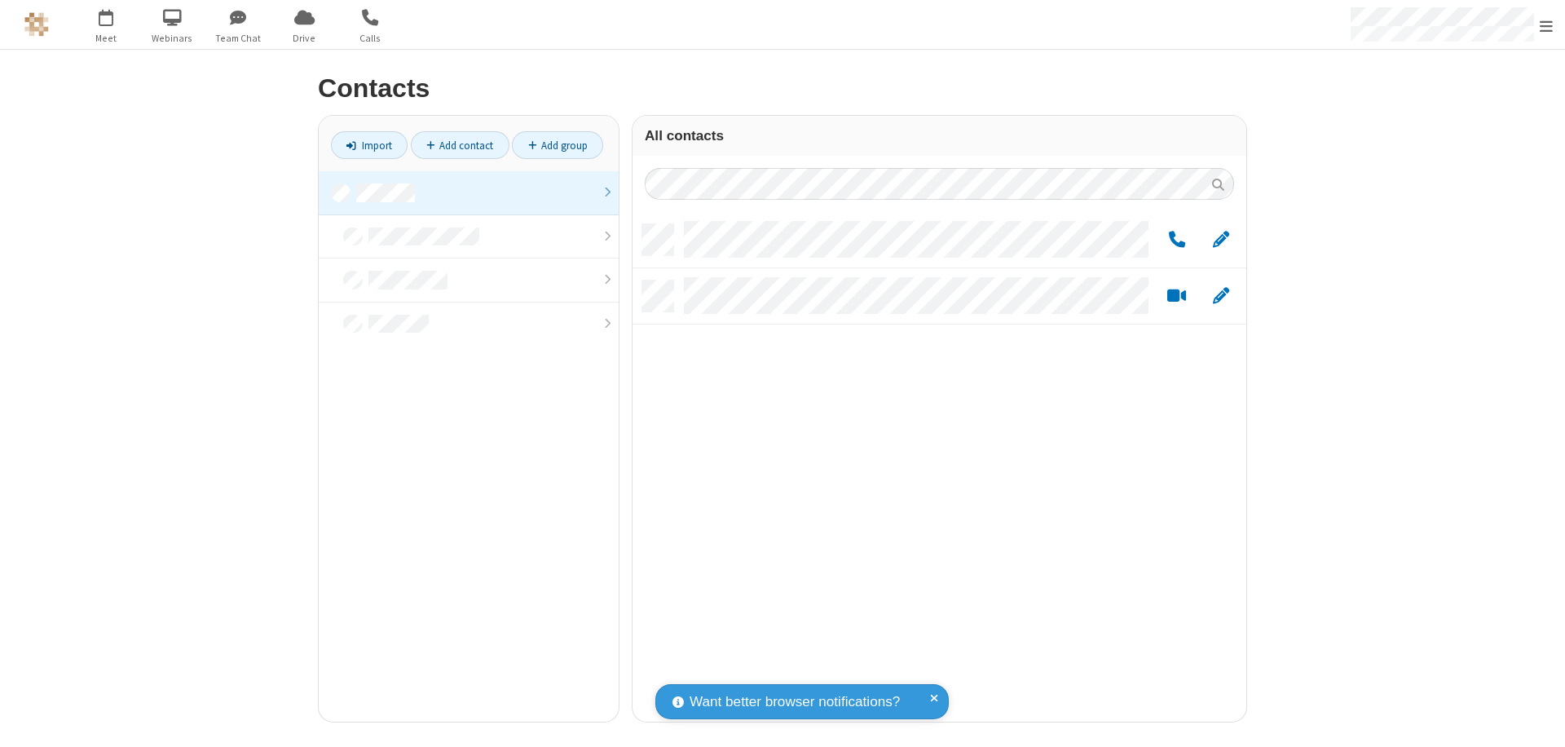  What do you see at coordinates (238, 38) in the screenshot?
I see `span: Team Chat` at bounding box center [238, 38].